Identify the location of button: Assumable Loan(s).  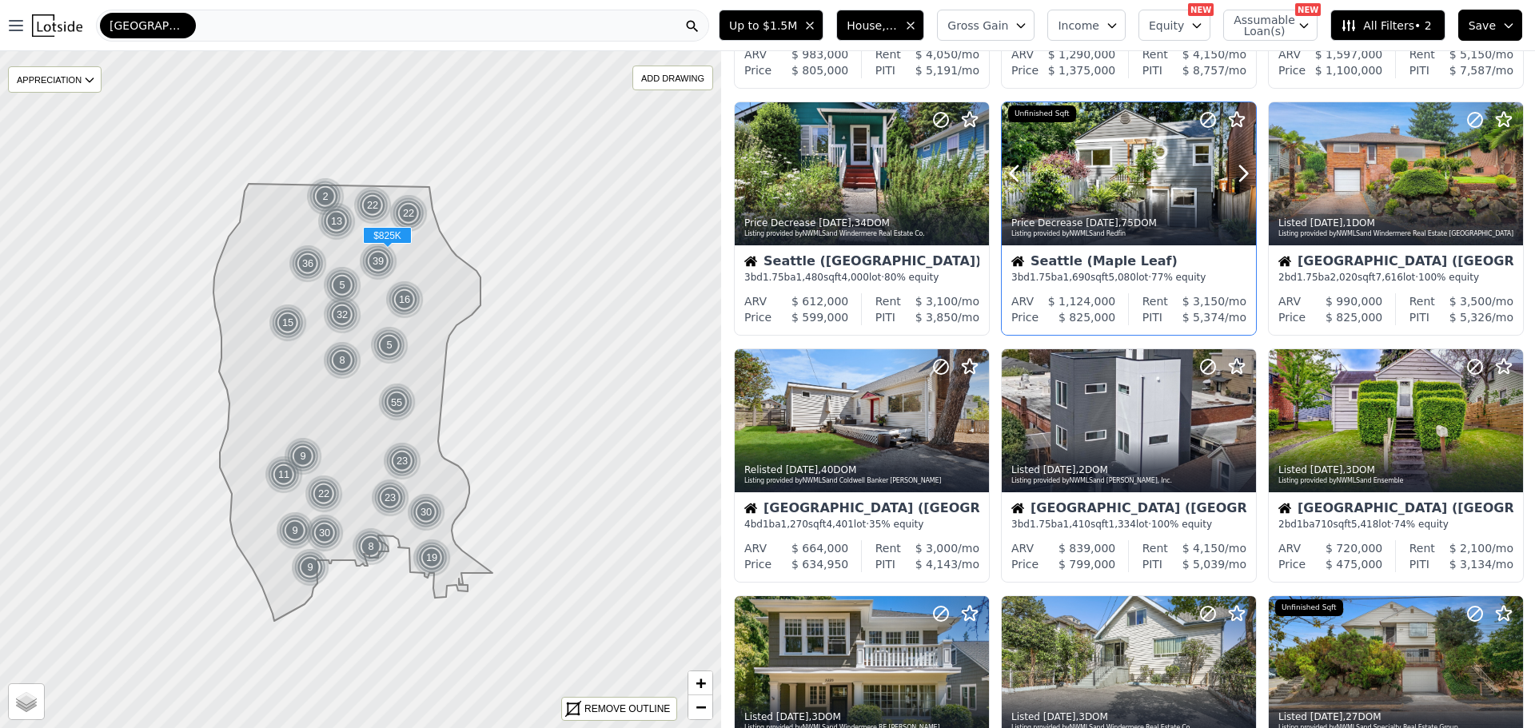
(1270, 25).